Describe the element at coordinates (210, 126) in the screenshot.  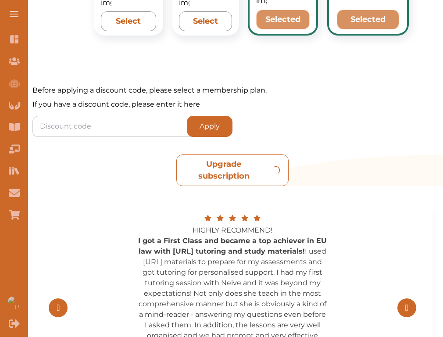
I see `div: Apply` at that location.